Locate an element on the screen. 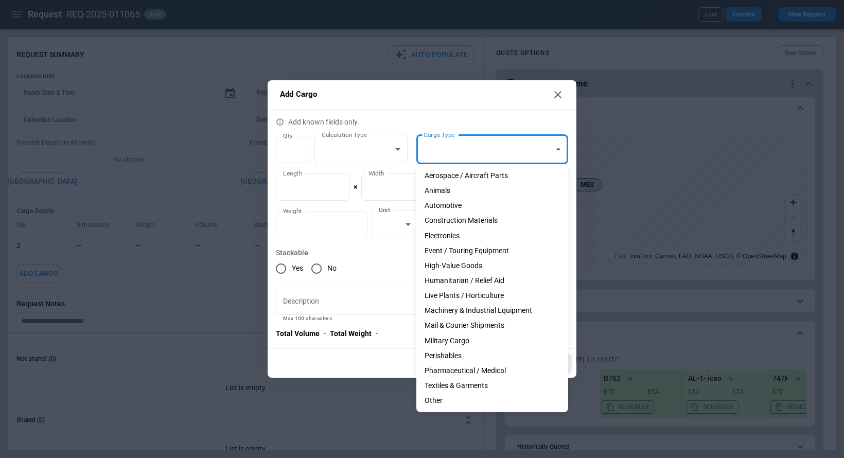 Image resolution: width=844 pixels, height=458 pixels. li: Live Plants / Horticulture is located at coordinates (492, 295).